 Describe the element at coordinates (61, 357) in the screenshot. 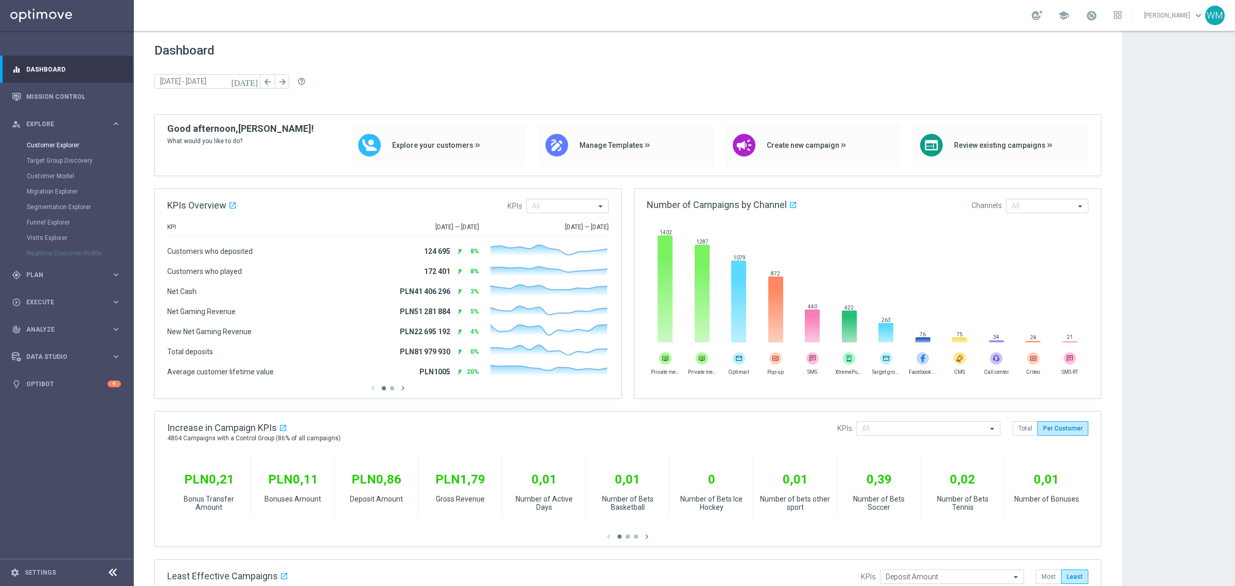

I see `div: Data Studio` at that location.